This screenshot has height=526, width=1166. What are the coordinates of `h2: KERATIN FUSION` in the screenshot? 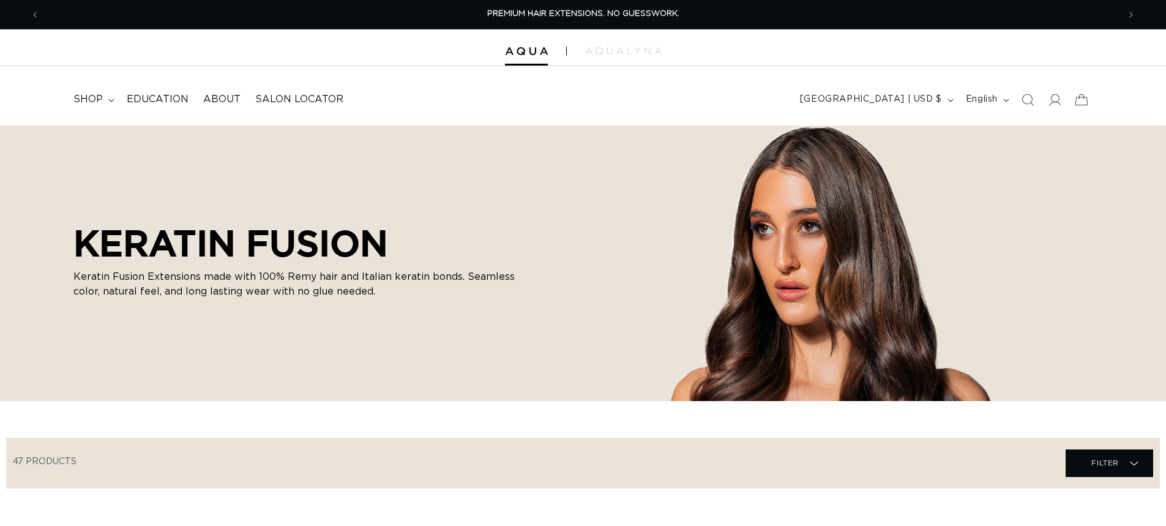 It's located at (306, 243).